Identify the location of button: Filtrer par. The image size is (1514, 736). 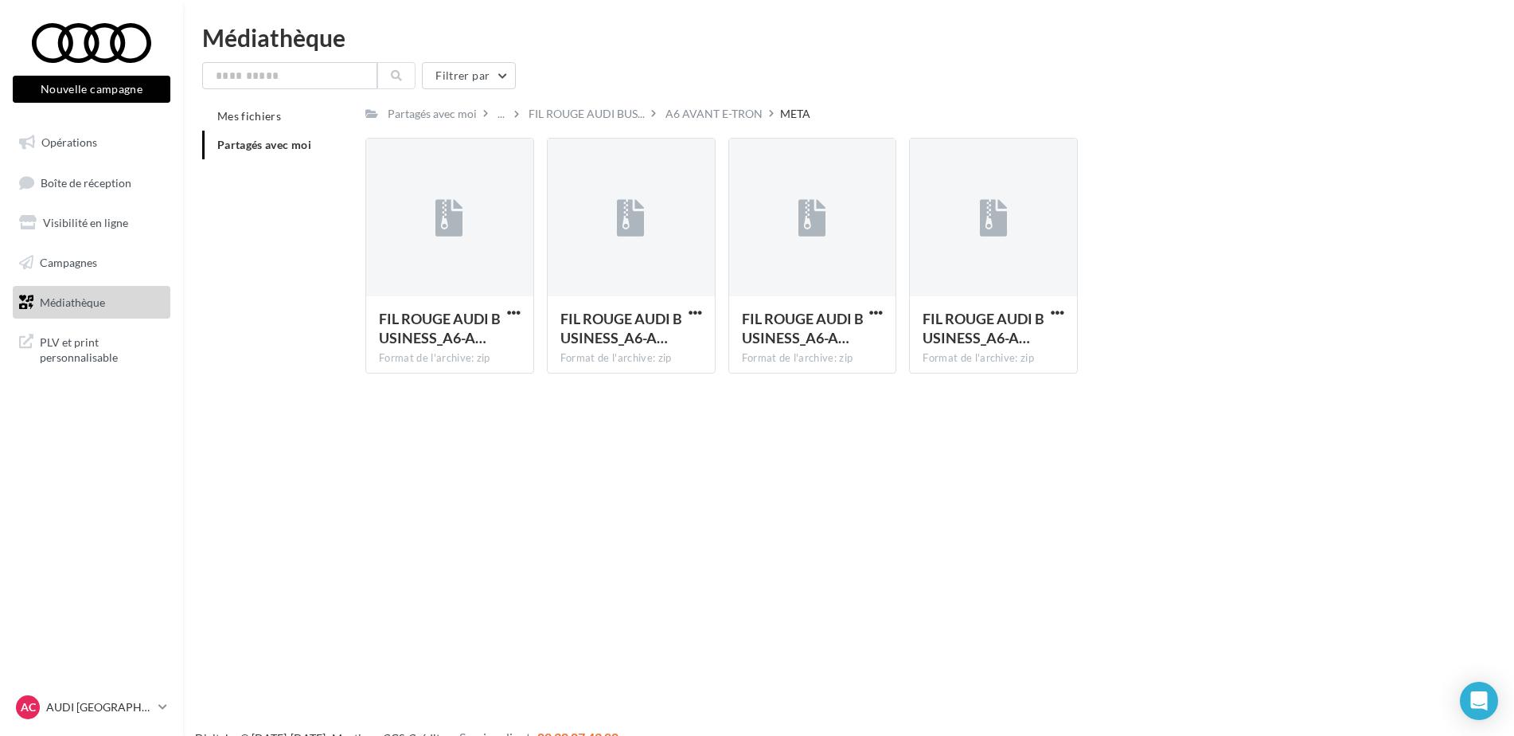
(469, 76).